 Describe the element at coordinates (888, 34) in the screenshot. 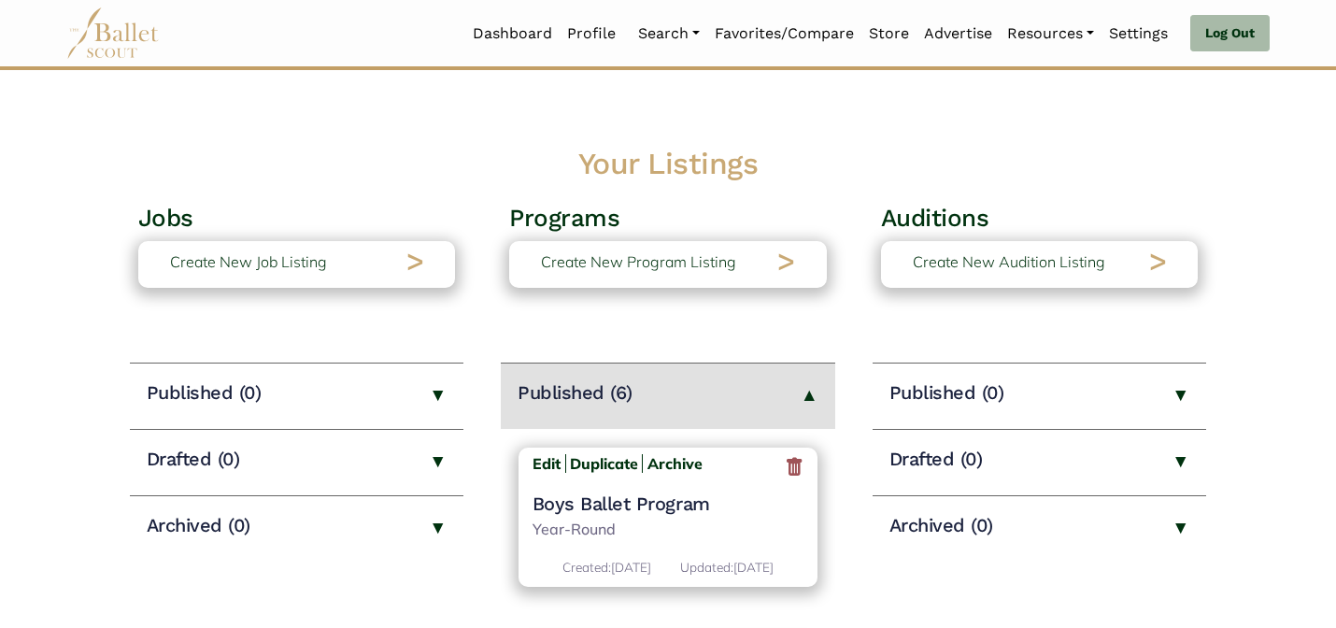

I see `a: Store` at that location.